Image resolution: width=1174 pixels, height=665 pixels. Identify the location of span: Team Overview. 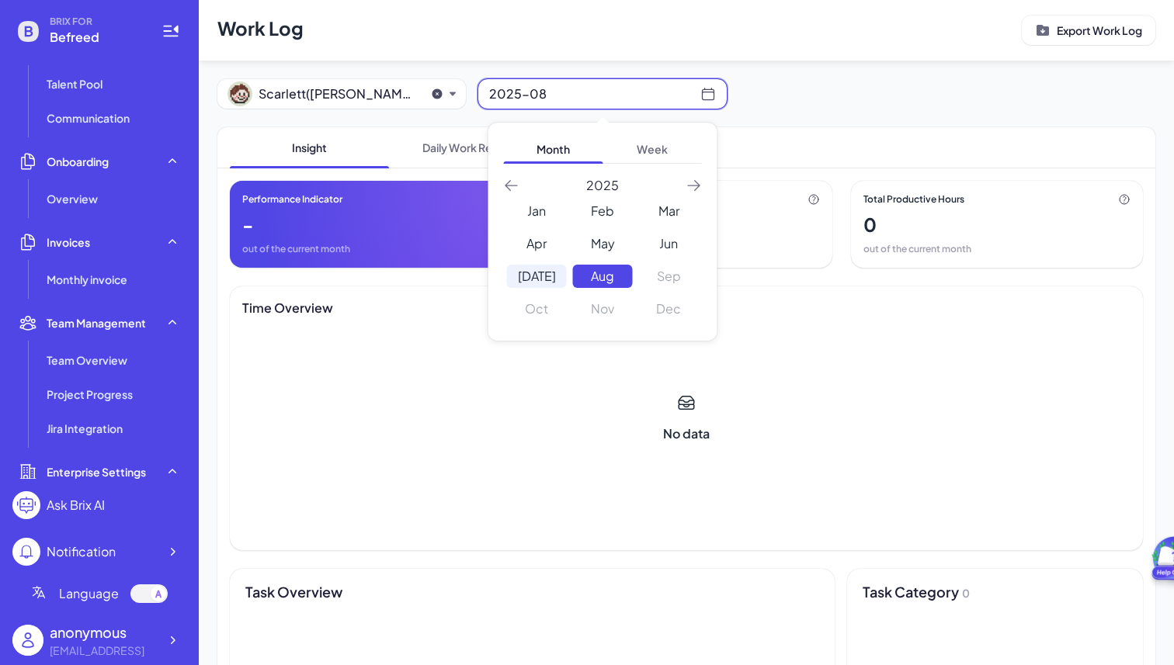
(87, 360).